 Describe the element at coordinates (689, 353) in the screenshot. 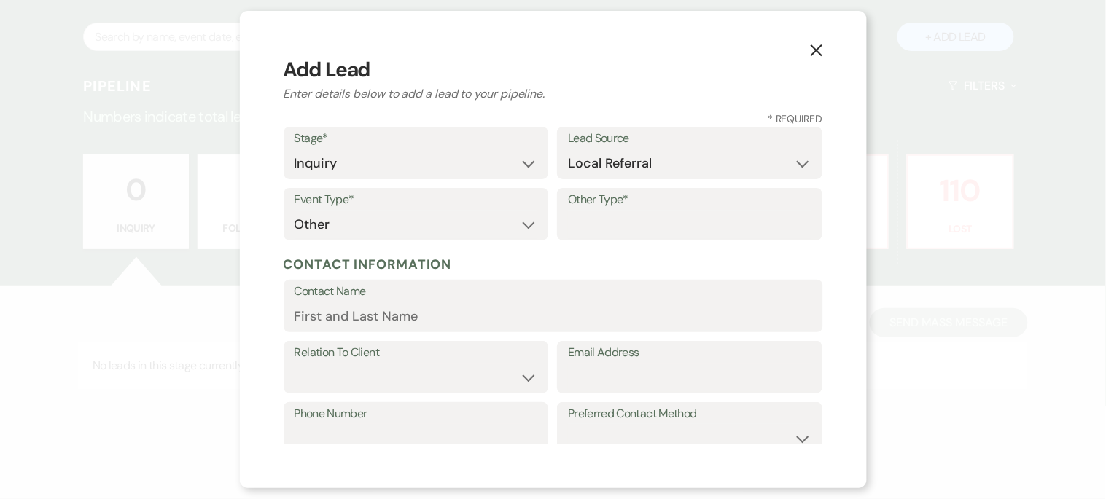

I see `label: Email Address` at that location.